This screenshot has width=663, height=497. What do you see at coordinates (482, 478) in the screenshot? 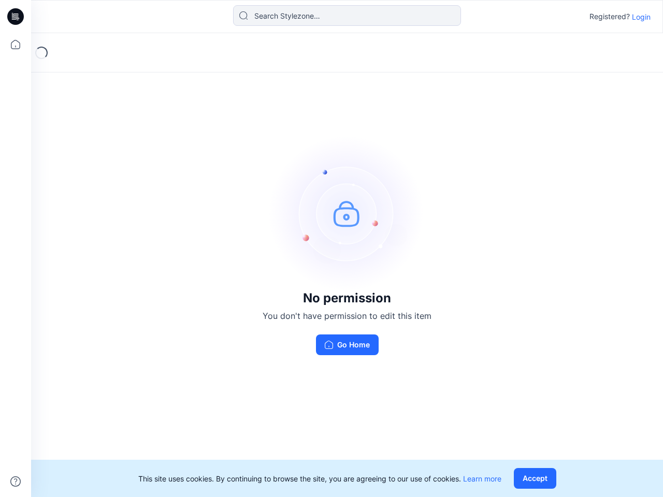
I see `a: Learn more` at bounding box center [482, 478].